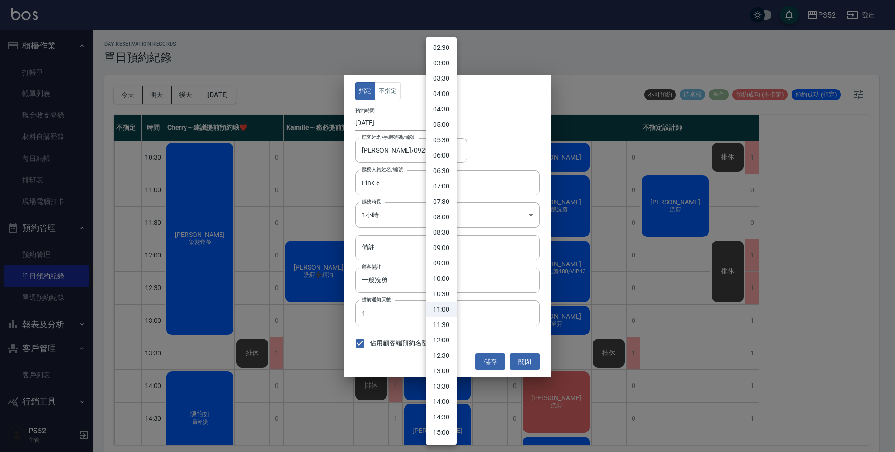 Image resolution: width=895 pixels, height=452 pixels. What do you see at coordinates (441, 278) in the screenshot?
I see `li: 10:00` at bounding box center [441, 278].